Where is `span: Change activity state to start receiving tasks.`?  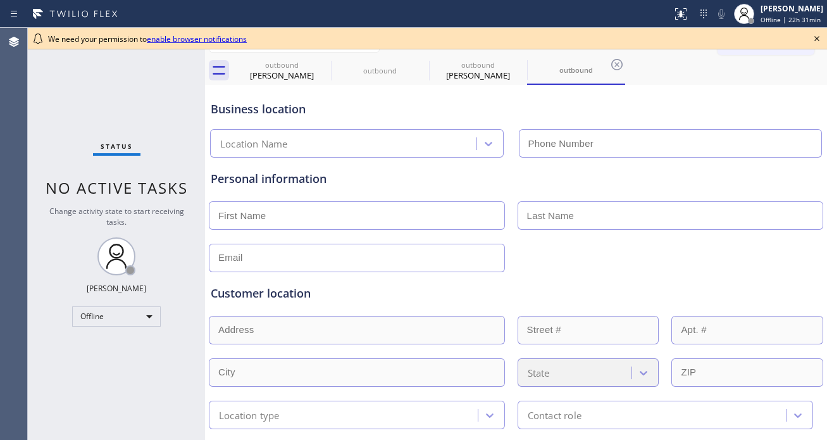 span: Change activity state to start receiving tasks. is located at coordinates (116, 216).